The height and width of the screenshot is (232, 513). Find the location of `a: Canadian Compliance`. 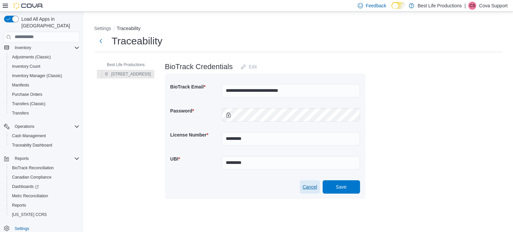

a: Canadian Compliance is located at coordinates (32, 177).